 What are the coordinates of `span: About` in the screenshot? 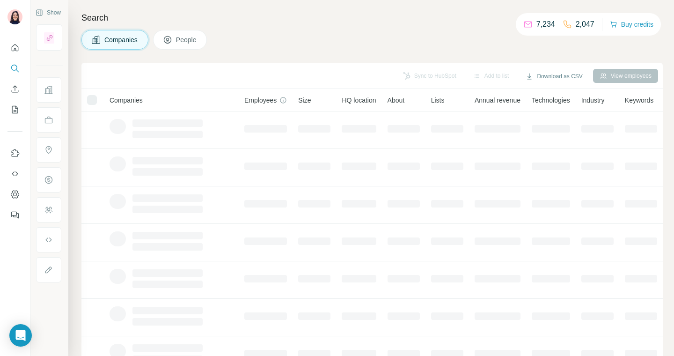 It's located at (396, 100).